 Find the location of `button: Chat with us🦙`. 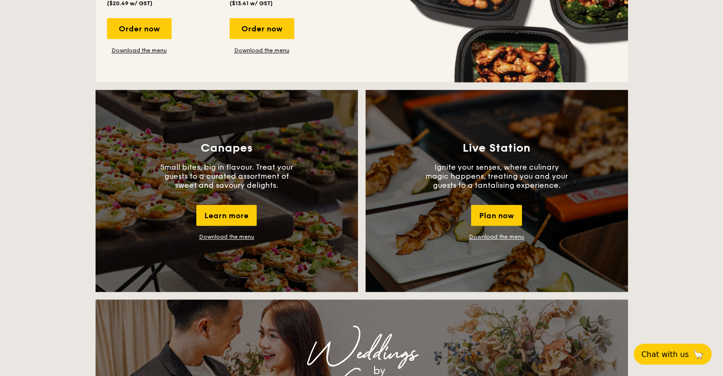

button: Chat with us🦙 is located at coordinates (673, 354).